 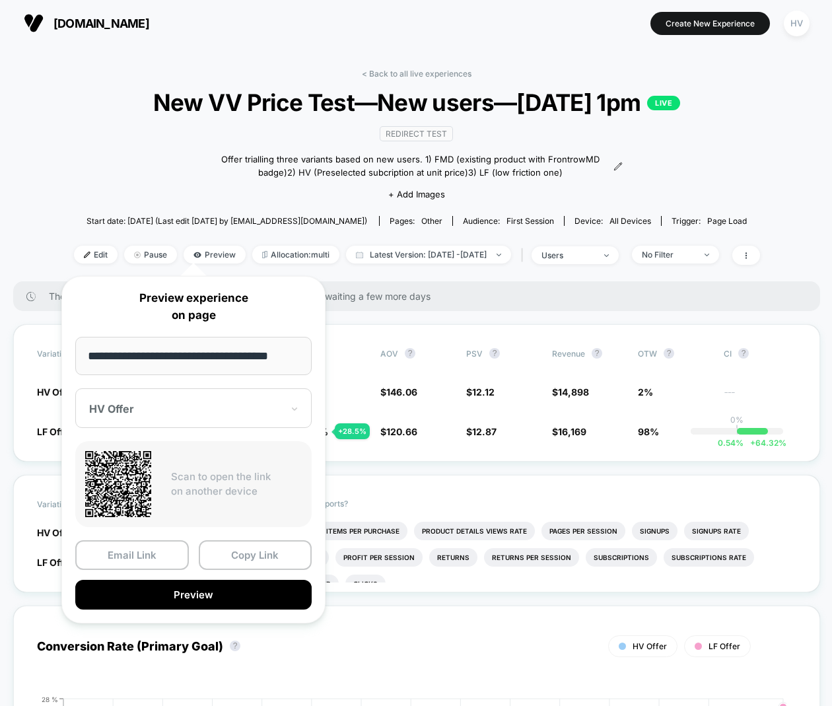 What do you see at coordinates (583, 531) in the screenshot?
I see `li: Pages Per Session` at bounding box center [583, 531].